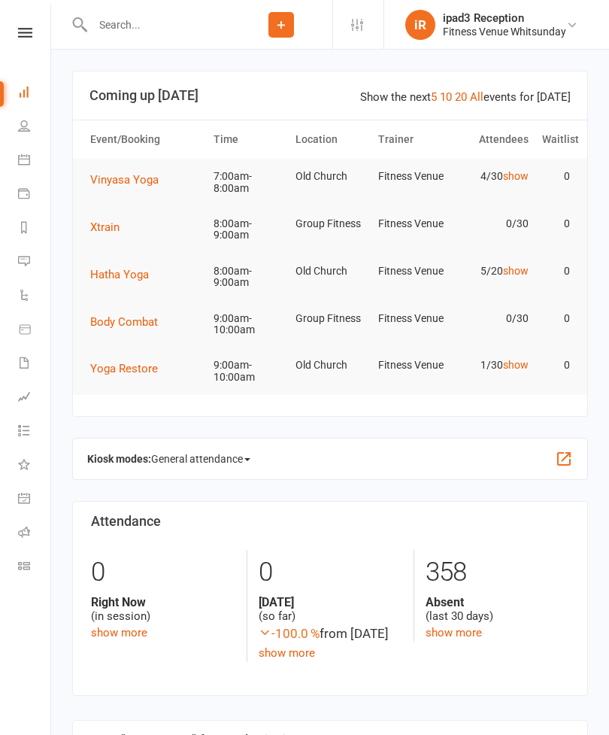  Describe the element at coordinates (163, 602) in the screenshot. I see `strong: Right Now` at that location.